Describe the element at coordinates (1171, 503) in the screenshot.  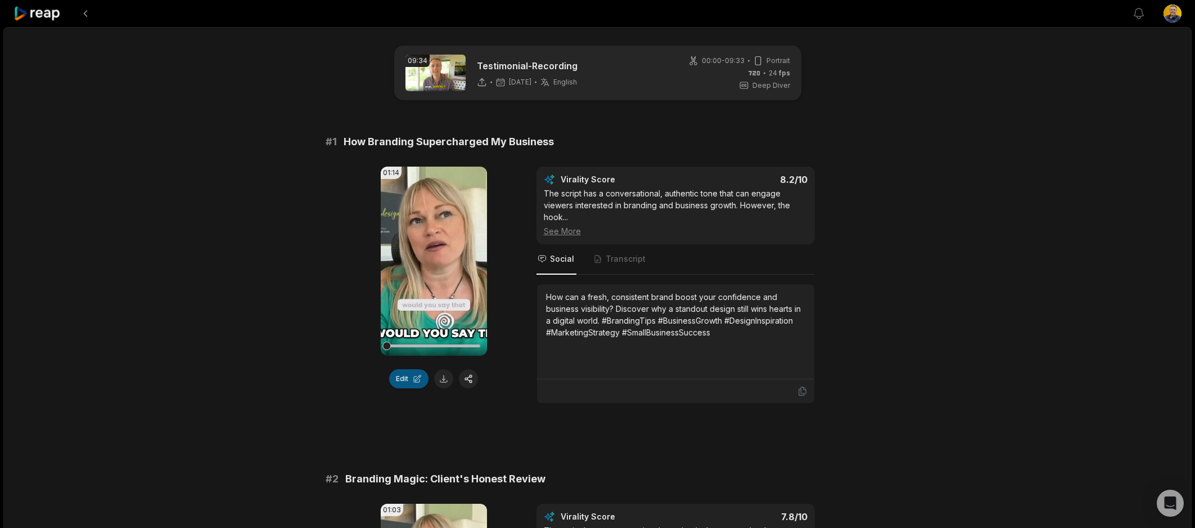
I see `div: Open Intercom Messenger` at that location.